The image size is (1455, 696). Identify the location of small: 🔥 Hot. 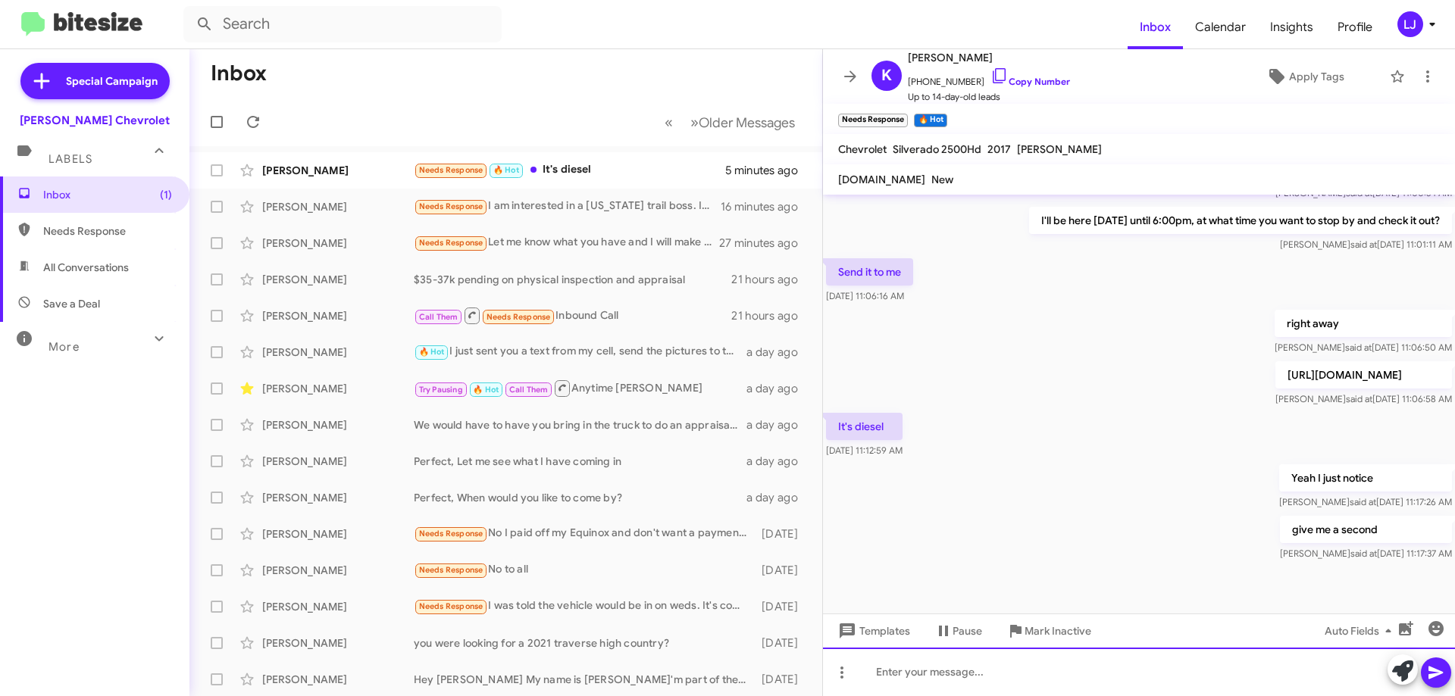
(930, 120).